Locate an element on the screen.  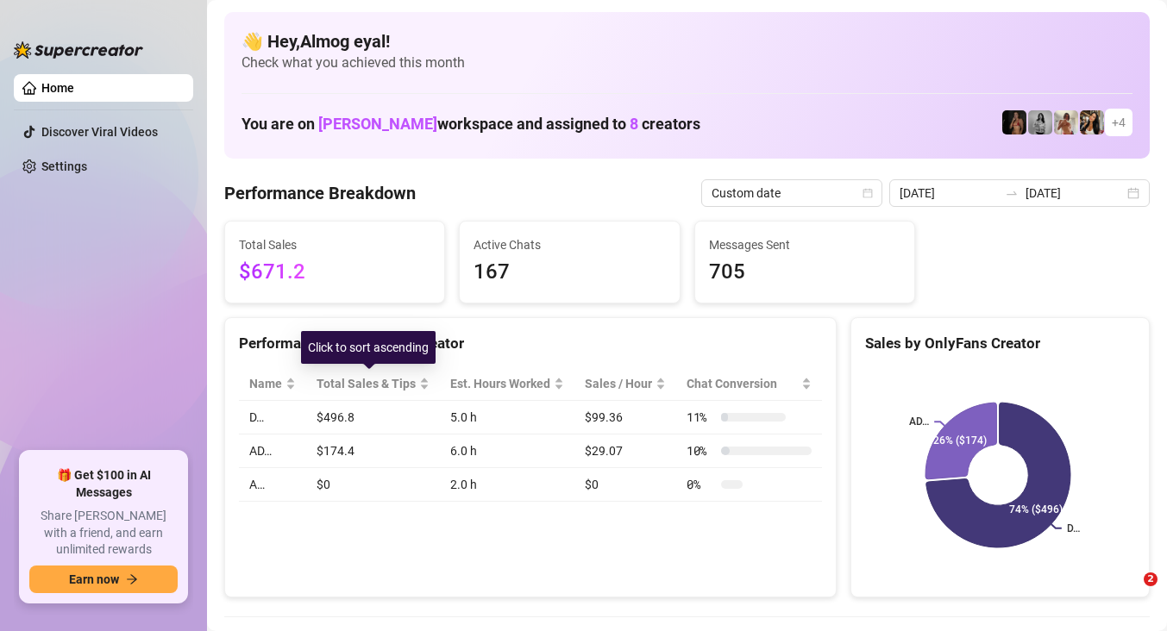
span: Custom date is located at coordinates (792, 193).